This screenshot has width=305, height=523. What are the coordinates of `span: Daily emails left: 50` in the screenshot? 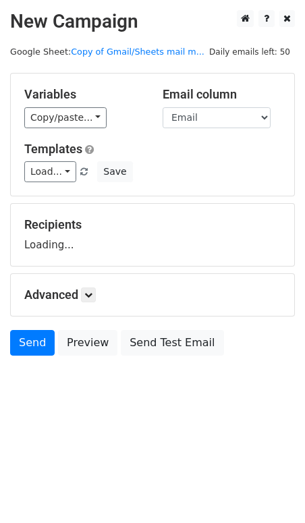 It's located at (250, 52).